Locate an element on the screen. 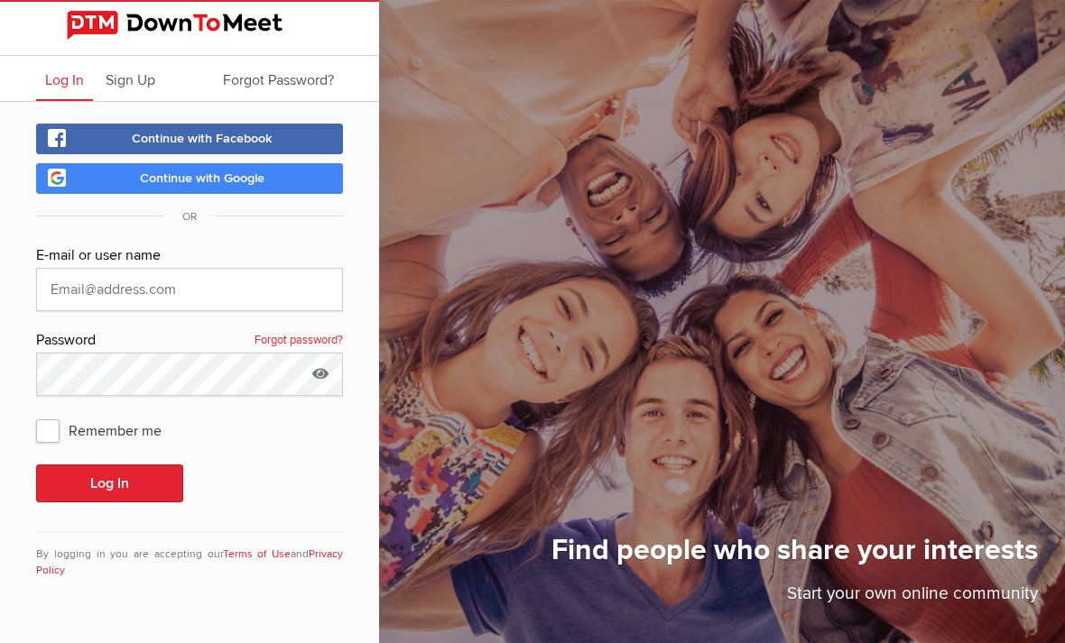 Image resolution: width=1065 pixels, height=643 pixels. span: Sign Up is located at coordinates (130, 80).